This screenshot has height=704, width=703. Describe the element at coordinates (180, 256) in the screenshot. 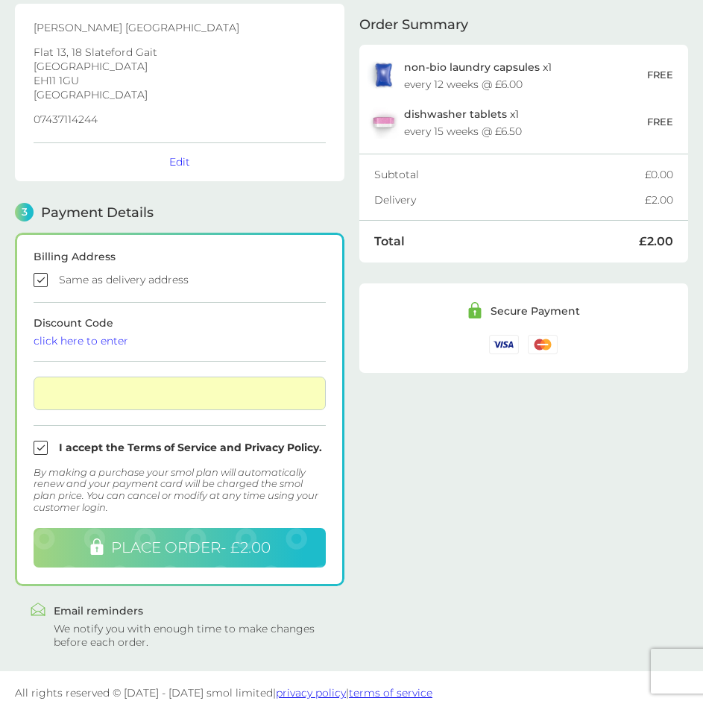

I see `div: Billing Address` at that location.